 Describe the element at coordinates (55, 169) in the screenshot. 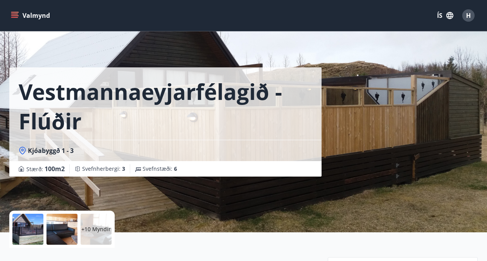

I see `span: 100 m2` at that location.